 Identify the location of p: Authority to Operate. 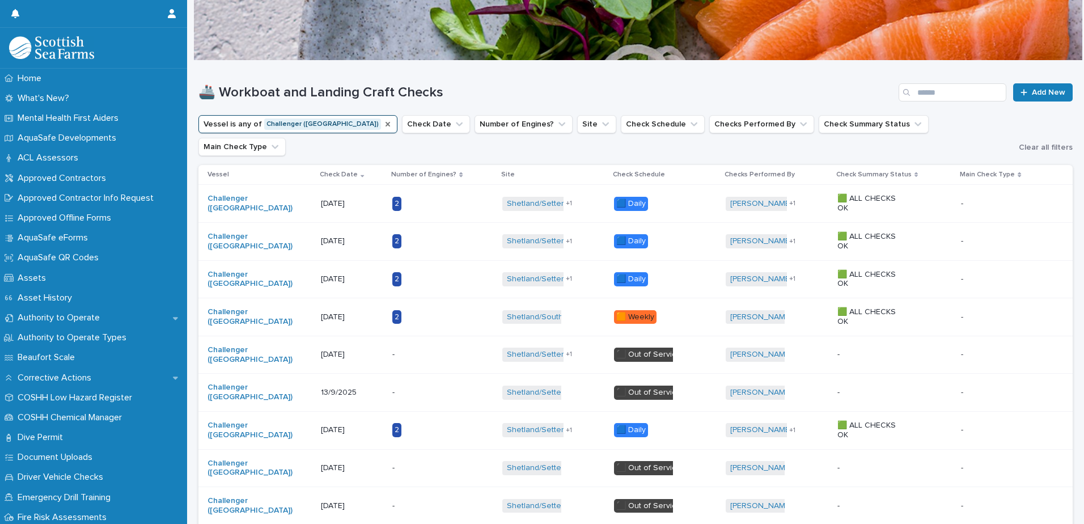
(61, 318).